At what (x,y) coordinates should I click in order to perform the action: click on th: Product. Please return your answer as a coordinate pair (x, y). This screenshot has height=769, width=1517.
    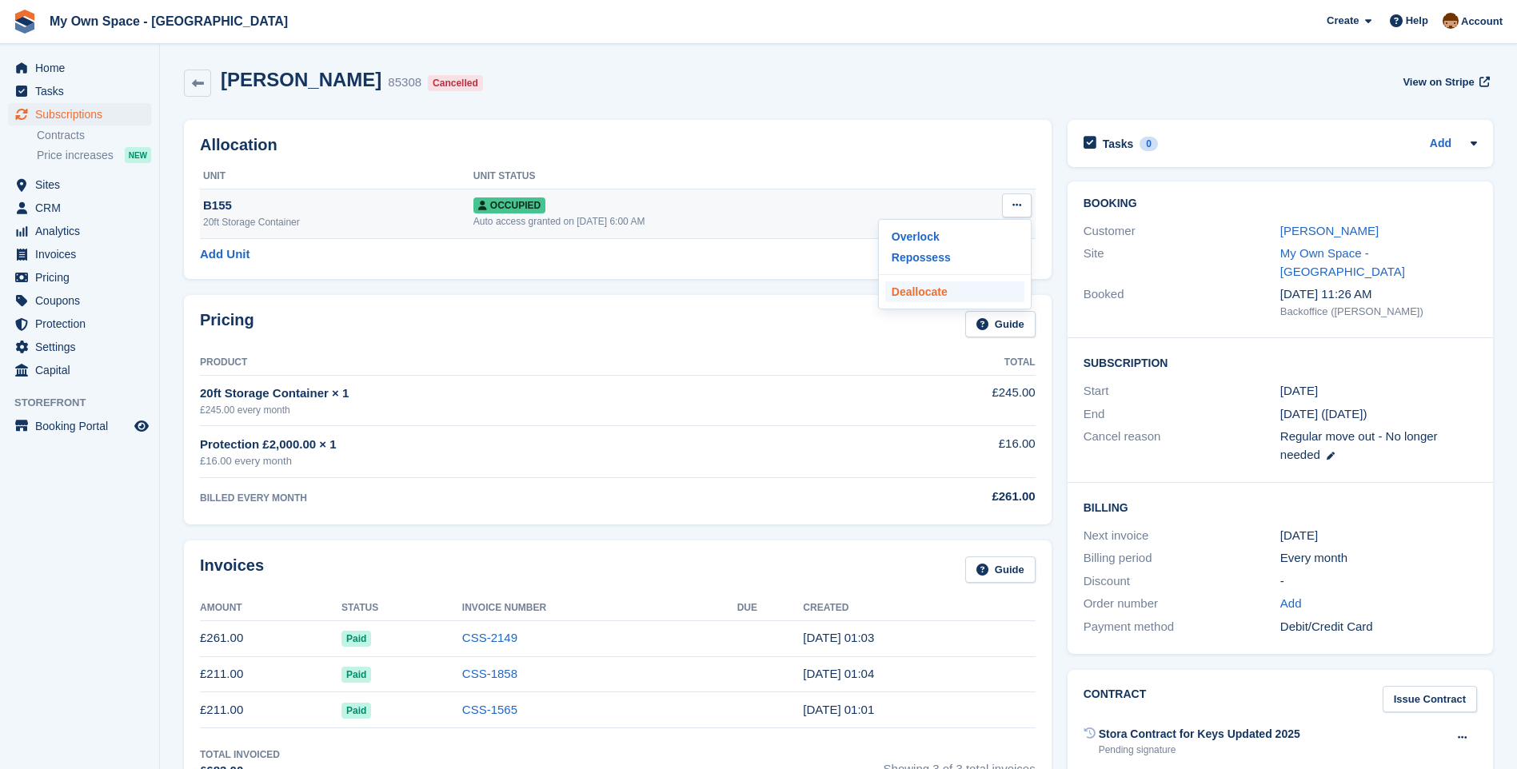
    Looking at the image, I should click on (523, 363).